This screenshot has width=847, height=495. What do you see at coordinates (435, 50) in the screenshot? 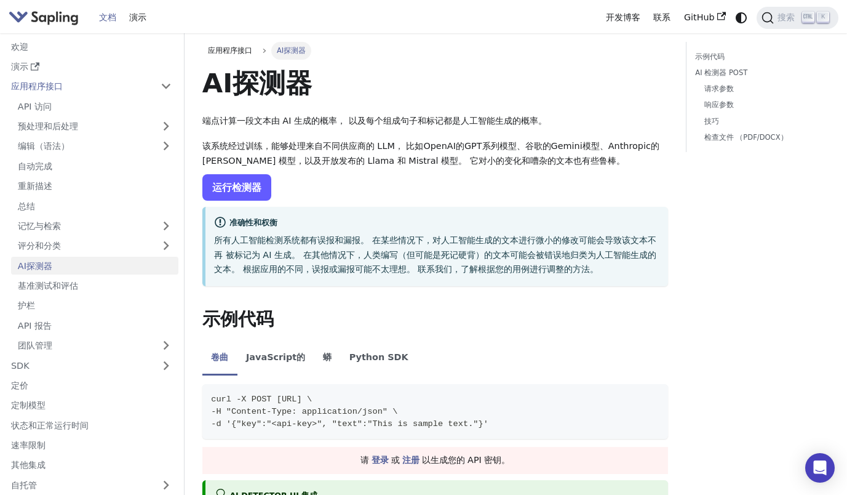
I see `nav: 面包屑` at bounding box center [435, 50].